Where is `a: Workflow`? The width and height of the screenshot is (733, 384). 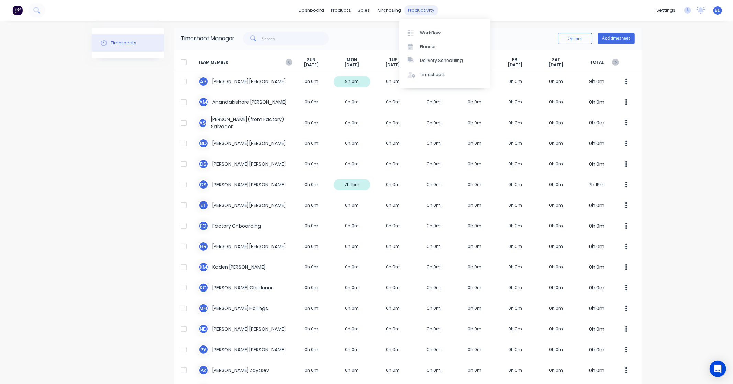
a: Workflow is located at coordinates (445, 33).